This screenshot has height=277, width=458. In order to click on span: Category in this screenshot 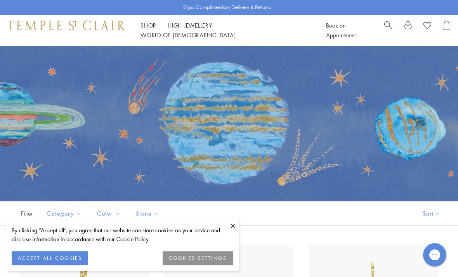, I will do `click(65, 213)`.